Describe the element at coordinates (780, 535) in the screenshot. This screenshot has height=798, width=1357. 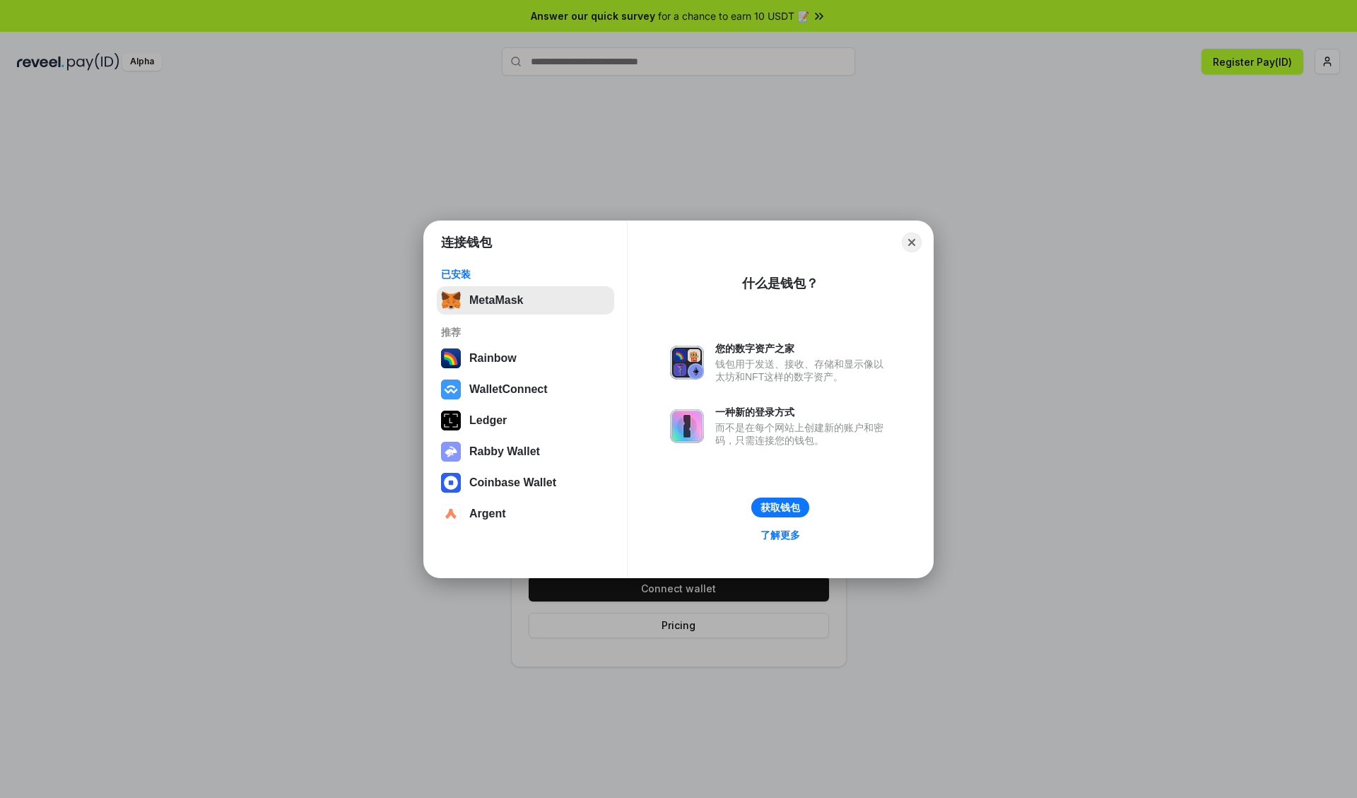
I see `a: 了解更多` at that location.